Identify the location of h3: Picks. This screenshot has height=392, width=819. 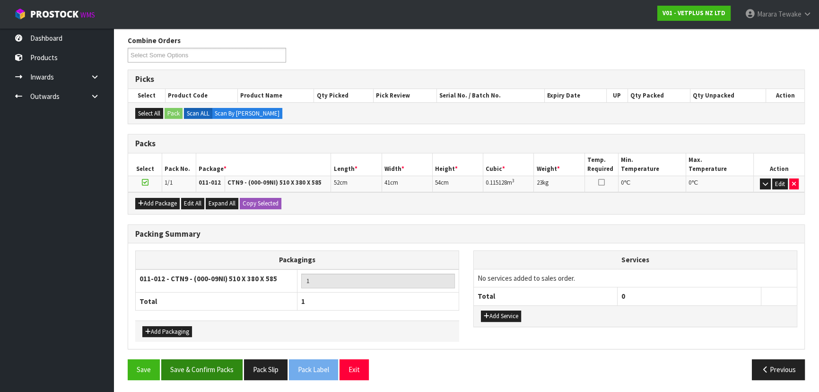
(466, 79).